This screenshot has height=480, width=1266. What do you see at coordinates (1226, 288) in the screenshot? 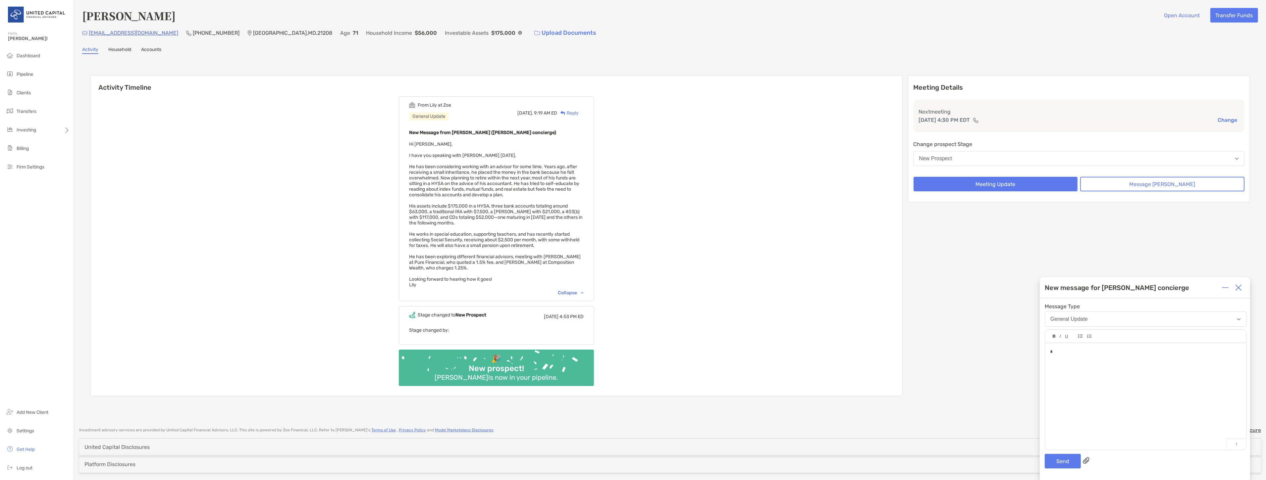
I see `img: Expand or collapse` at bounding box center [1226, 288].